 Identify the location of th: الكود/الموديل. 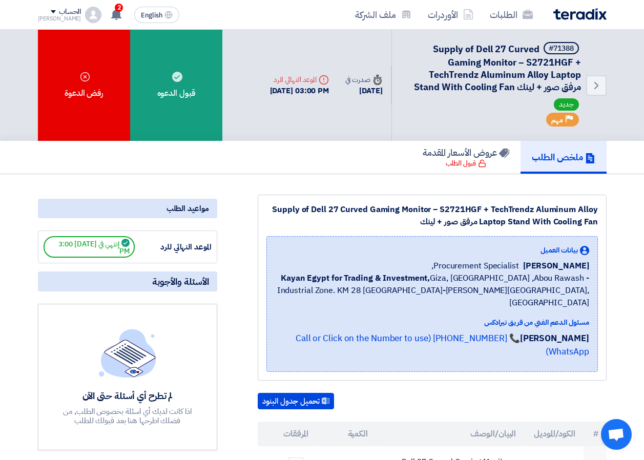
(554, 434).